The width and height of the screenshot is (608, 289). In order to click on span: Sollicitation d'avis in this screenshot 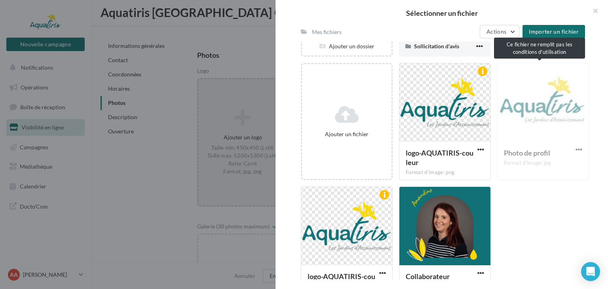, I will do `click(437, 46)`.